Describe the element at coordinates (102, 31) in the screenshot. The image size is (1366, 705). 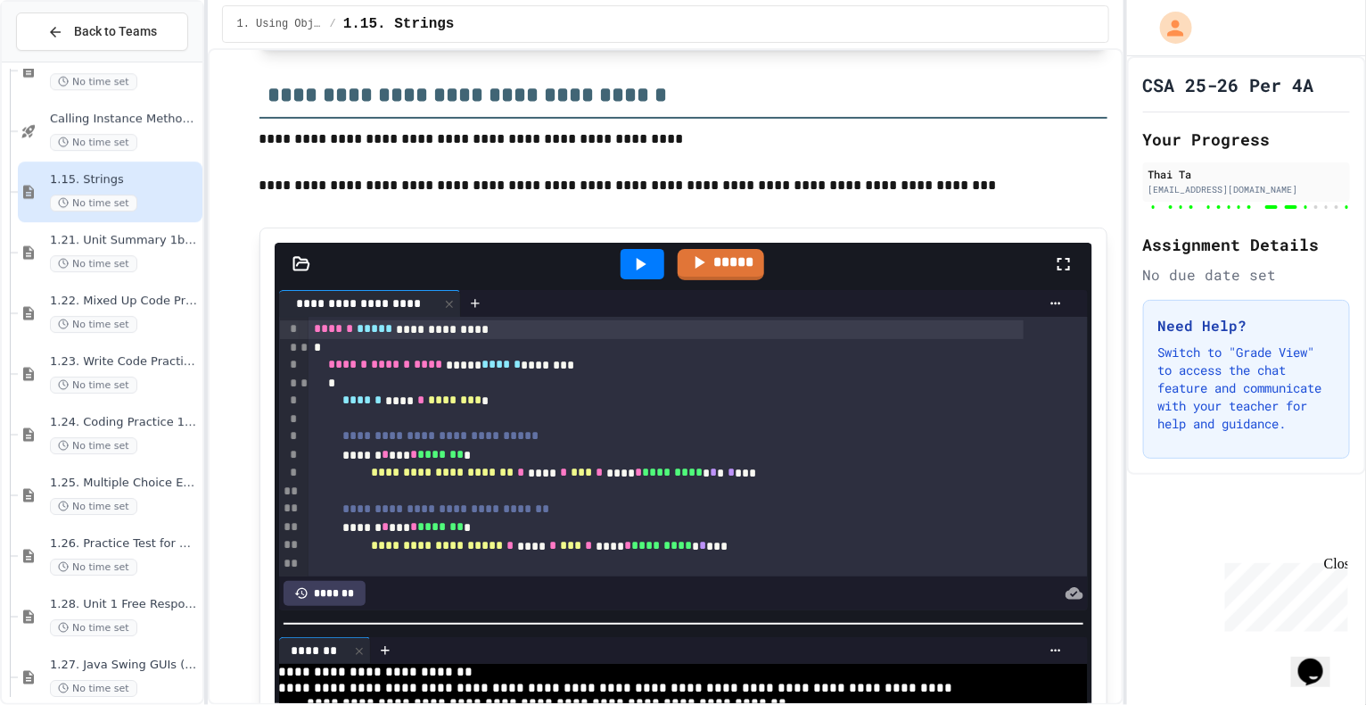
I see `button: Back to Teams` at that location.